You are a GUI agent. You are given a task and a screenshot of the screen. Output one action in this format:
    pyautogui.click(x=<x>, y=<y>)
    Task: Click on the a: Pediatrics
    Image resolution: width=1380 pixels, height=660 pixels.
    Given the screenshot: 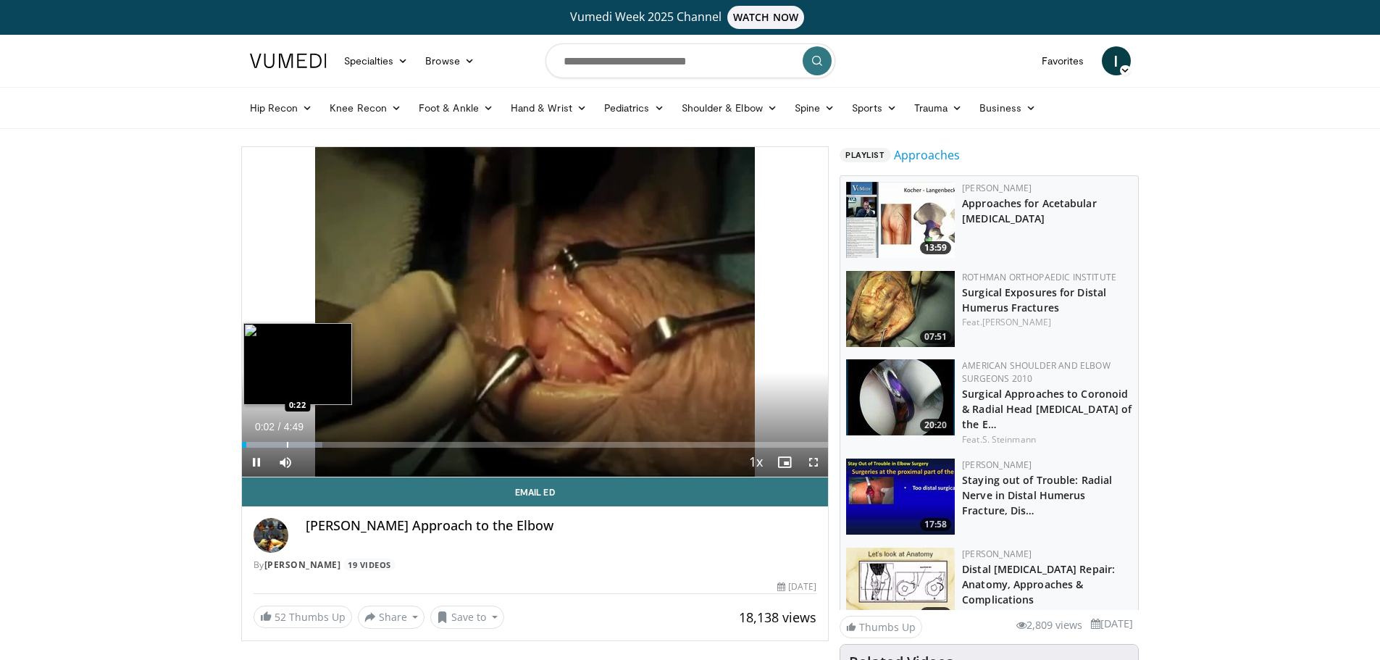 What is the action you would take?
    pyautogui.click(x=634, y=108)
    